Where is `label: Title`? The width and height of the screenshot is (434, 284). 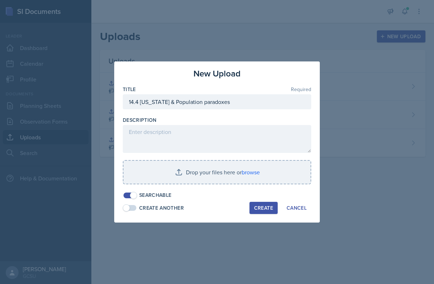 label: Title is located at coordinates (129, 89).